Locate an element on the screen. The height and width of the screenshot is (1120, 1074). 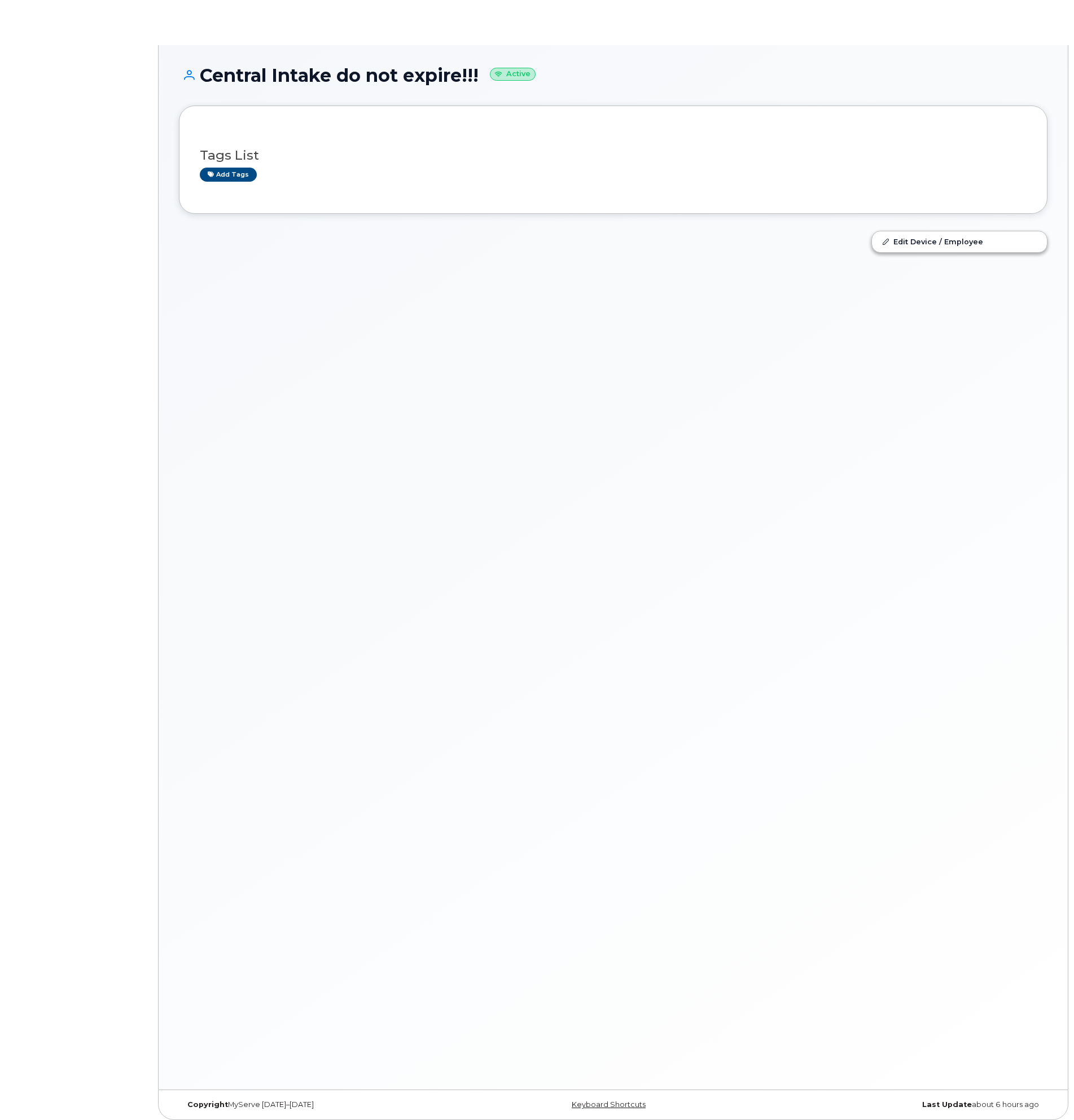
a: Add tags is located at coordinates (228, 174).